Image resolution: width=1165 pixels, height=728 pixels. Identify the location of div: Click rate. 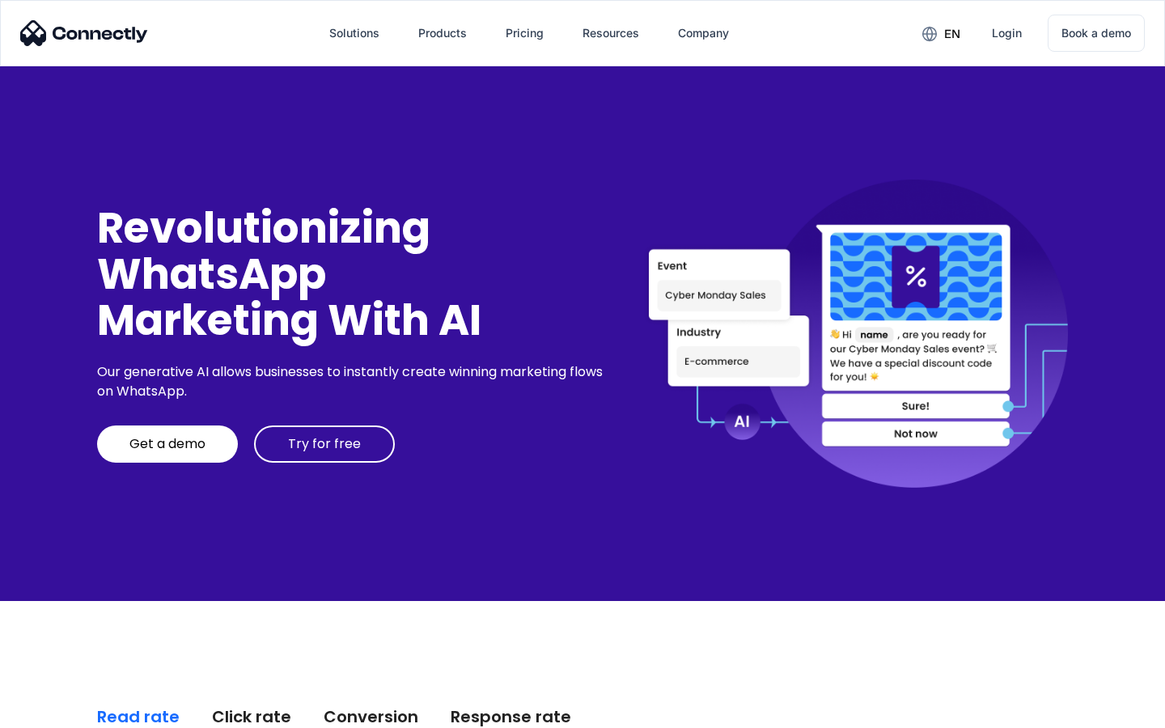
(252, 717).